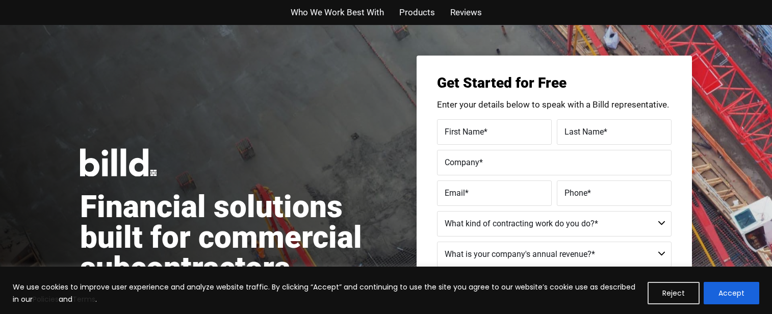 The image size is (772, 314). I want to click on h1: Financial solutions built for commercial subcontractors, so click(233, 237).